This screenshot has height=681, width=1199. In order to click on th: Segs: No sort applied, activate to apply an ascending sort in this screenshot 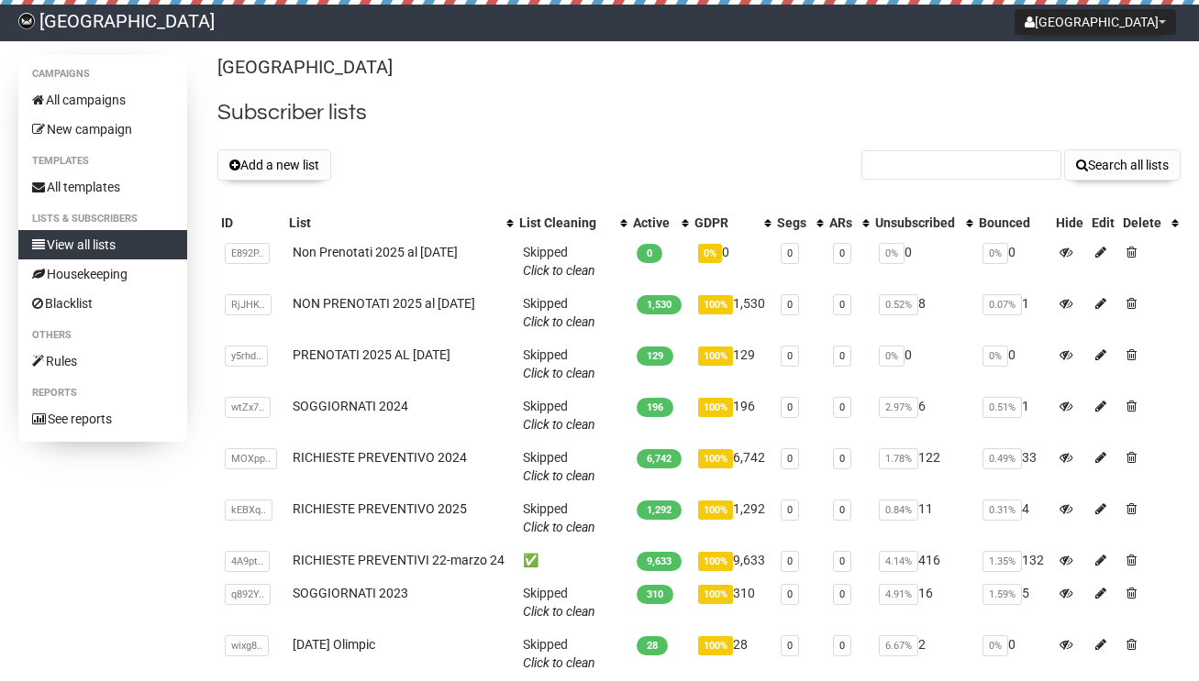, I will do `click(799, 223)`.